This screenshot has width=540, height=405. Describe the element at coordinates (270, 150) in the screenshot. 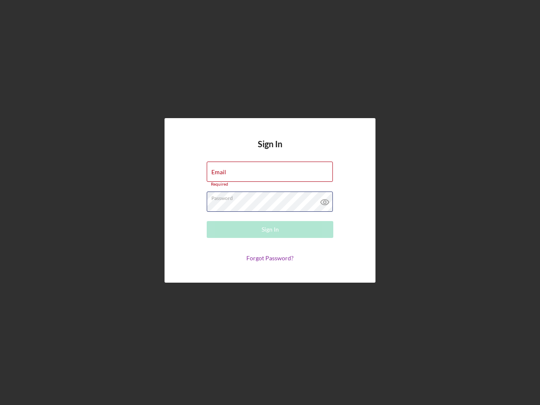

I see `h4: Sign In` at that location.